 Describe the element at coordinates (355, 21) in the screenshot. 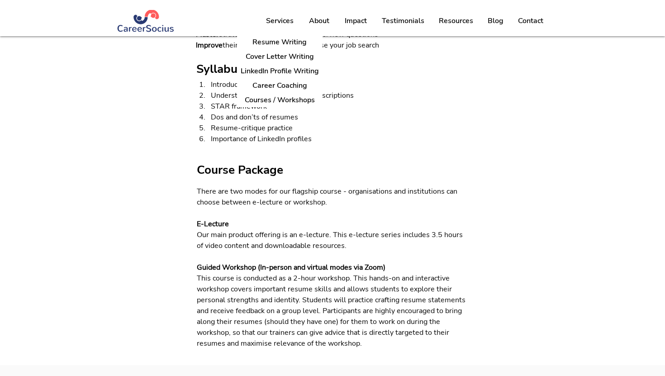

I see `p: Impact` at that location.